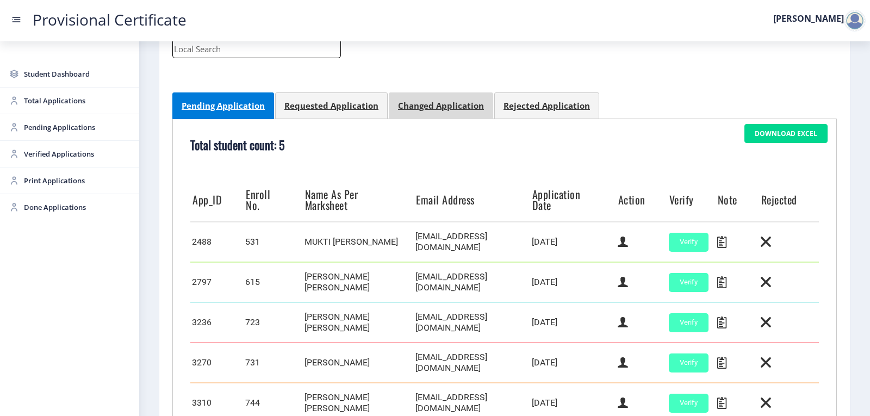 The width and height of the screenshot is (870, 416). Describe the element at coordinates (77, 207) in the screenshot. I see `span: Done Applications` at that location.